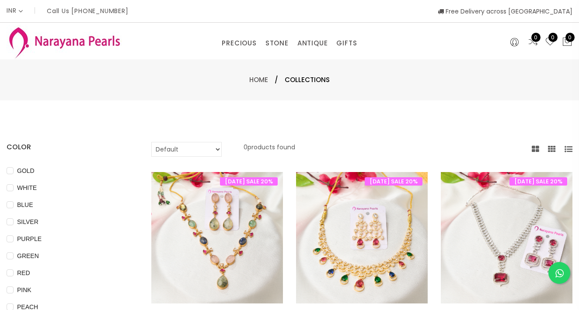 Image resolution: width=579 pixels, height=310 pixels. I want to click on h4: COLOR, so click(66, 147).